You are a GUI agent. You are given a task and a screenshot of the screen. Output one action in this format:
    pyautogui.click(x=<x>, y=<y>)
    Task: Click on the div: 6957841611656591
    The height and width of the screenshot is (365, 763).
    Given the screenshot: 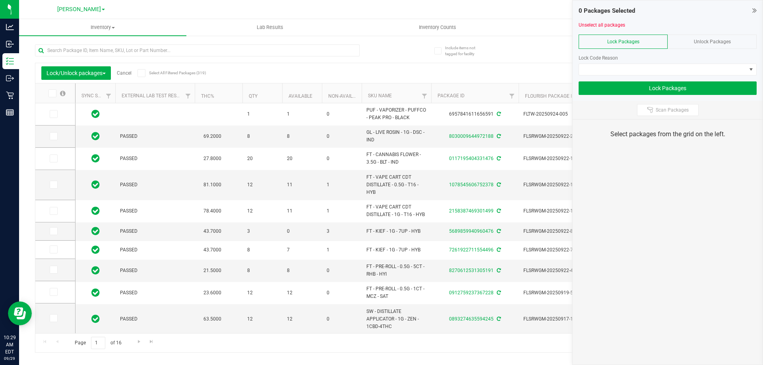 What is the action you would take?
    pyautogui.click(x=475, y=114)
    